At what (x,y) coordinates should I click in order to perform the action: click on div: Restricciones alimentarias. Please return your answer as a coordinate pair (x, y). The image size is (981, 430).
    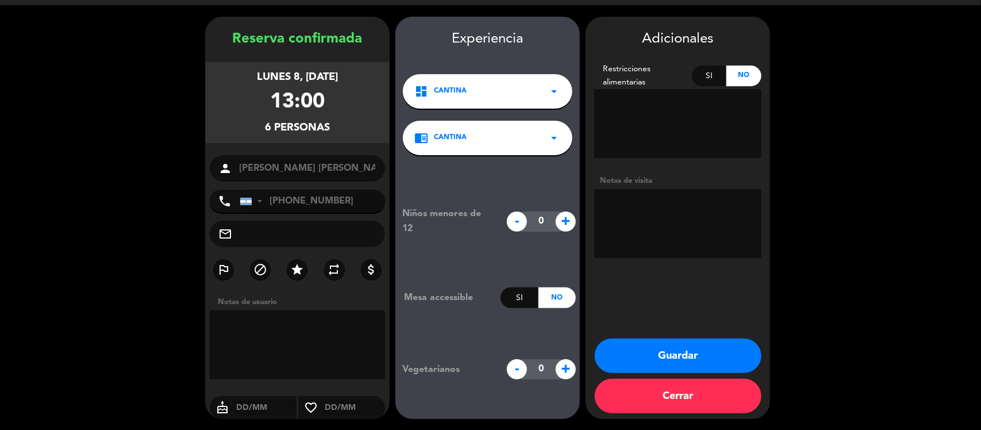
    Looking at the image, I should click on (643, 76).